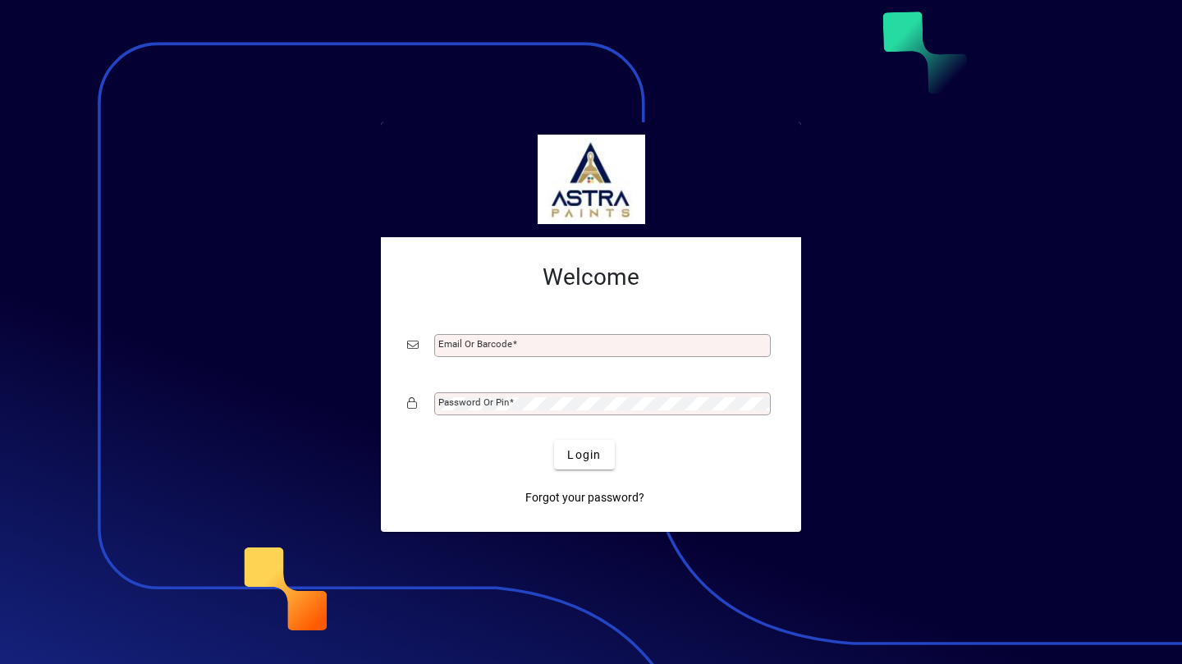 This screenshot has height=664, width=1182. Describe the element at coordinates (475, 344) in the screenshot. I see `mat-label: Email or Barcode` at that location.